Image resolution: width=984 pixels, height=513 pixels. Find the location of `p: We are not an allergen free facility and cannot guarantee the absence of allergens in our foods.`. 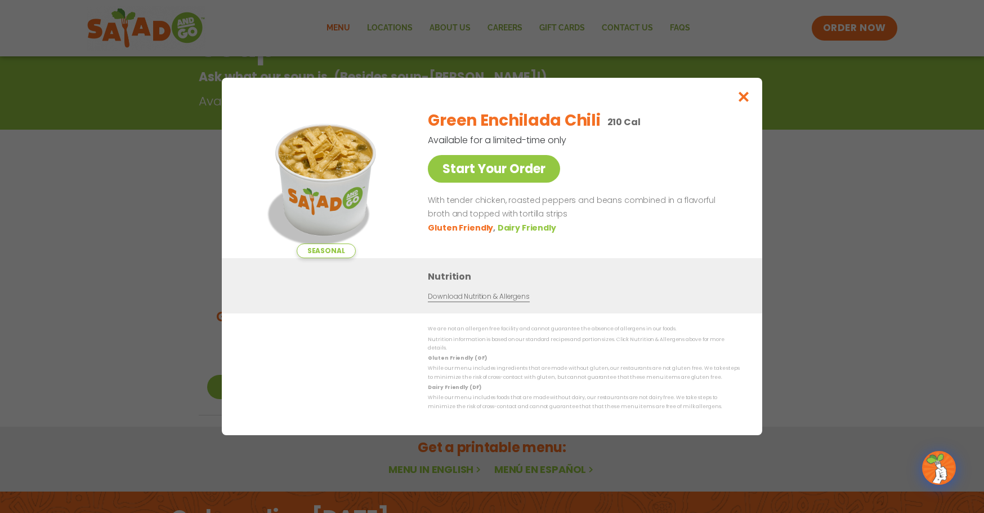

p: We are not an allergen free facility and cannot guarantee the absence of allergens in our foods. is located at coordinates (584, 328).